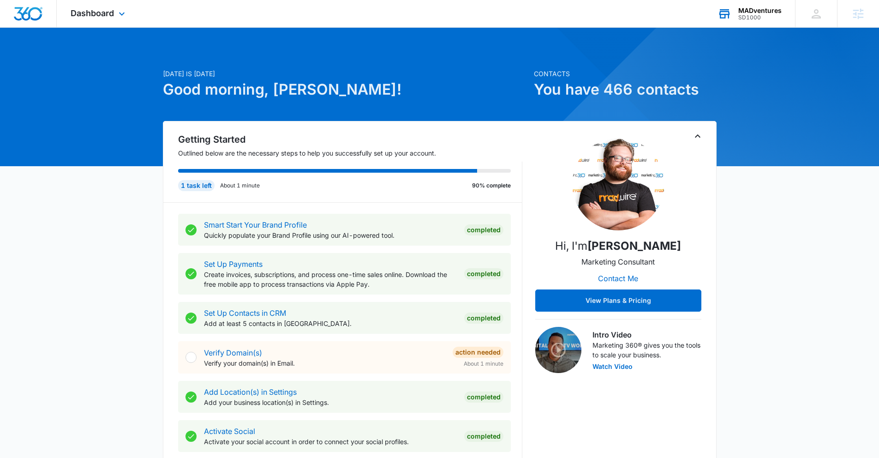  What do you see at coordinates (619, 184) in the screenshot?
I see `img: Tyler Peterson` at bounding box center [619, 184].